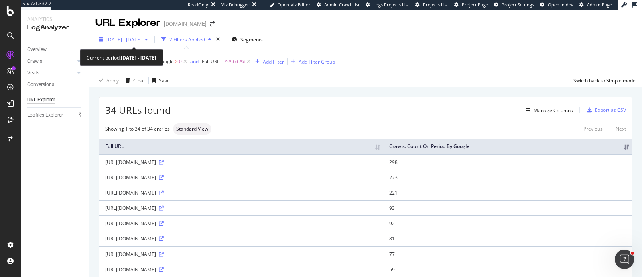 This screenshot has height=277, width=642. What do you see at coordinates (514, 5) in the screenshot?
I see `a: Project Settings` at bounding box center [514, 5].